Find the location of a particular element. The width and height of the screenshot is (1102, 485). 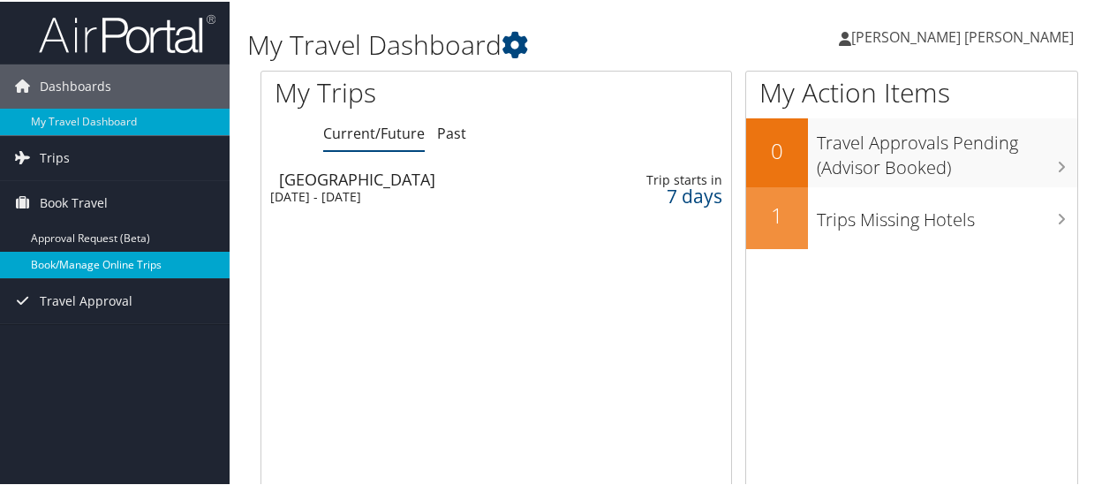

h3: Travel Approvals Pending (Advisor Booked) is located at coordinates (947, 149).